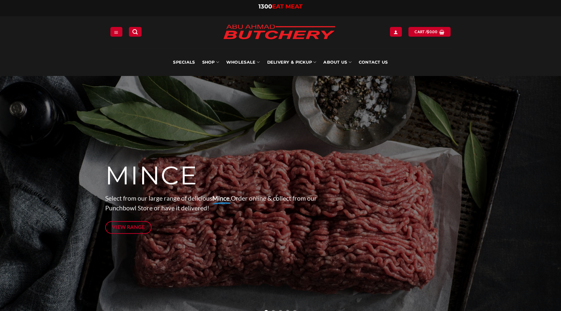  Describe the element at coordinates (211, 203) in the screenshot. I see `span: Select from our large range of delicious Order online & collect from our Punchbowl Store or have ...` at that location.